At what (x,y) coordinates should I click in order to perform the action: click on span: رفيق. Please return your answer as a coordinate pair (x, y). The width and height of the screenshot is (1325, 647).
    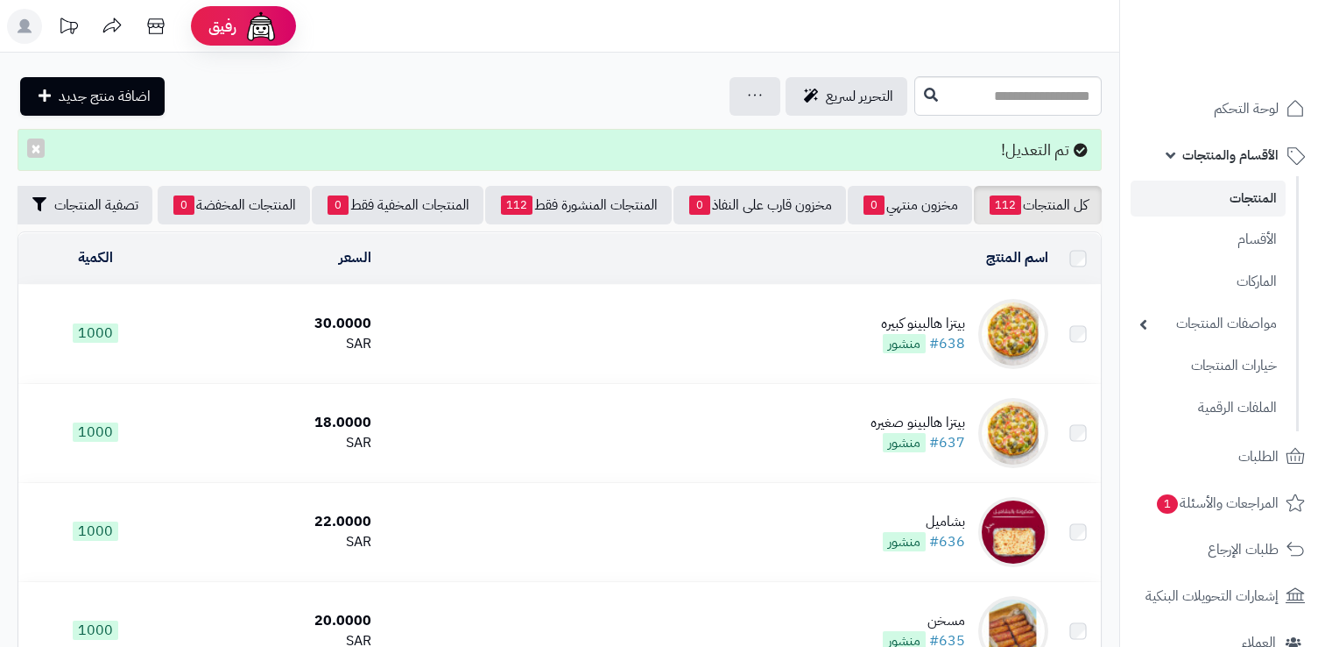
    Looking at the image, I should click on (223, 26).